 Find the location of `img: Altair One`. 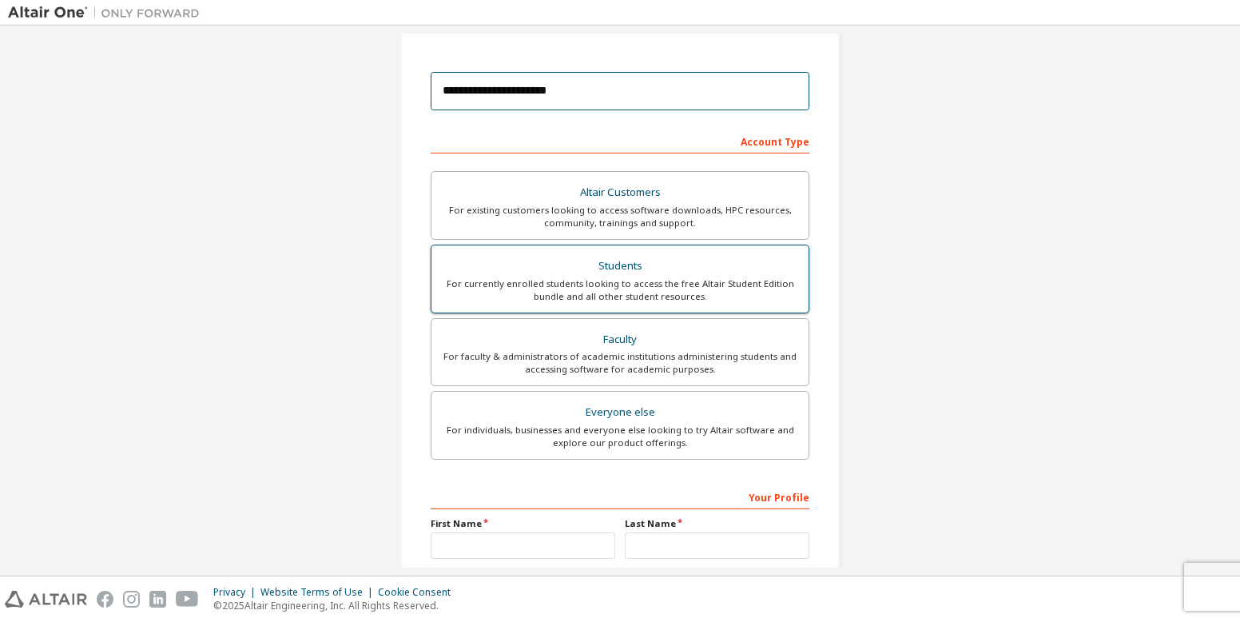

img: Altair One is located at coordinates (108, 13).